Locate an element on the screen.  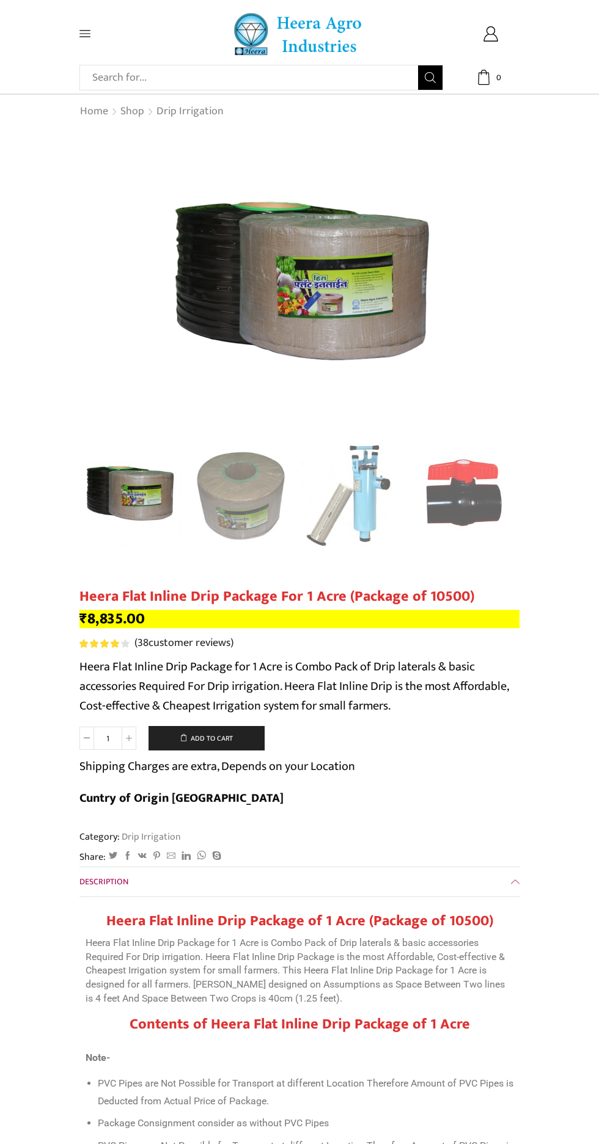
li: PVC Pipes are Not Possible for Transport at different Location Therefore Amount of PVC Pipes is D... is located at coordinates (306, 1092).